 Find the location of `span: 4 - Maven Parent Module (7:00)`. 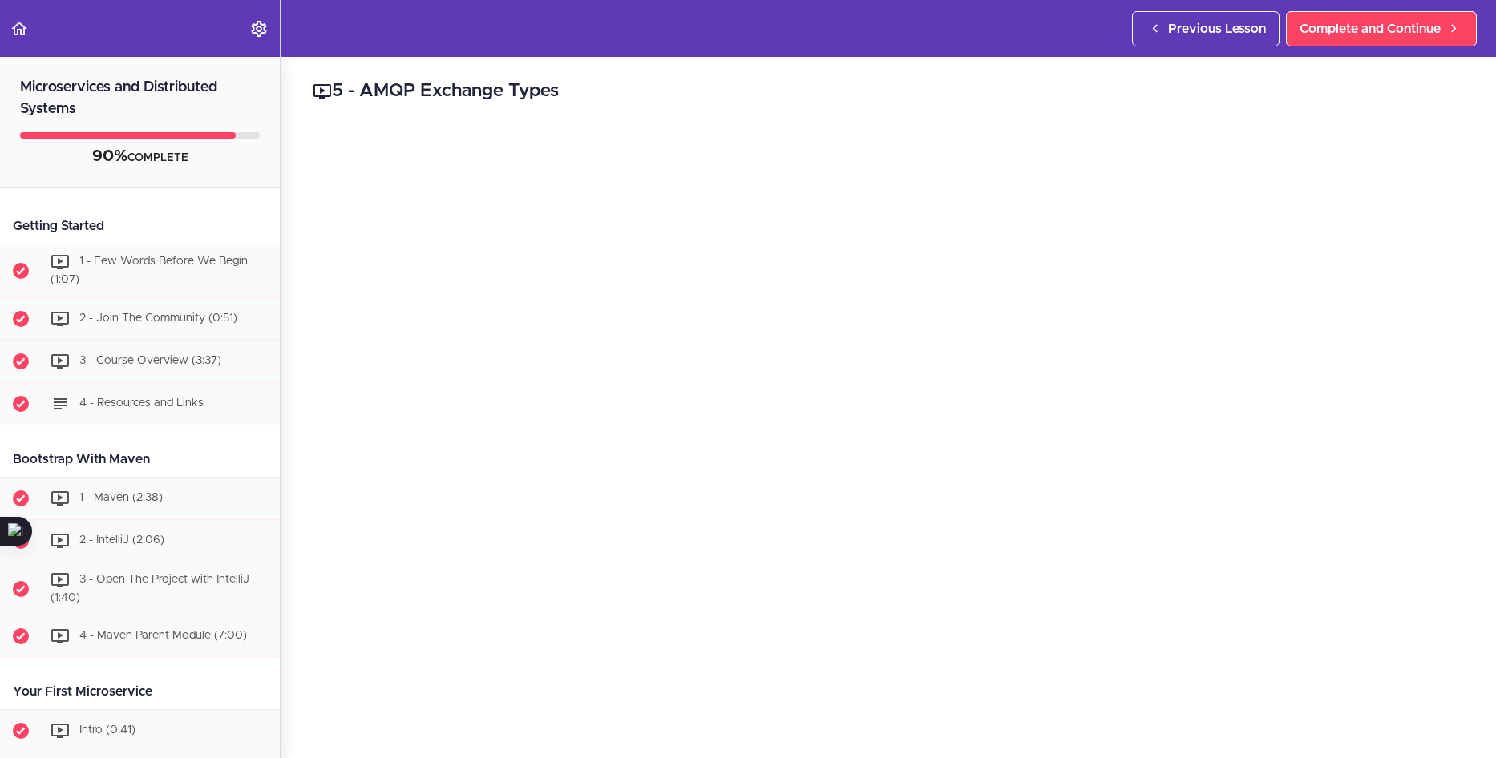

span: 4 - Maven Parent Module (7:00) is located at coordinates (163, 637).